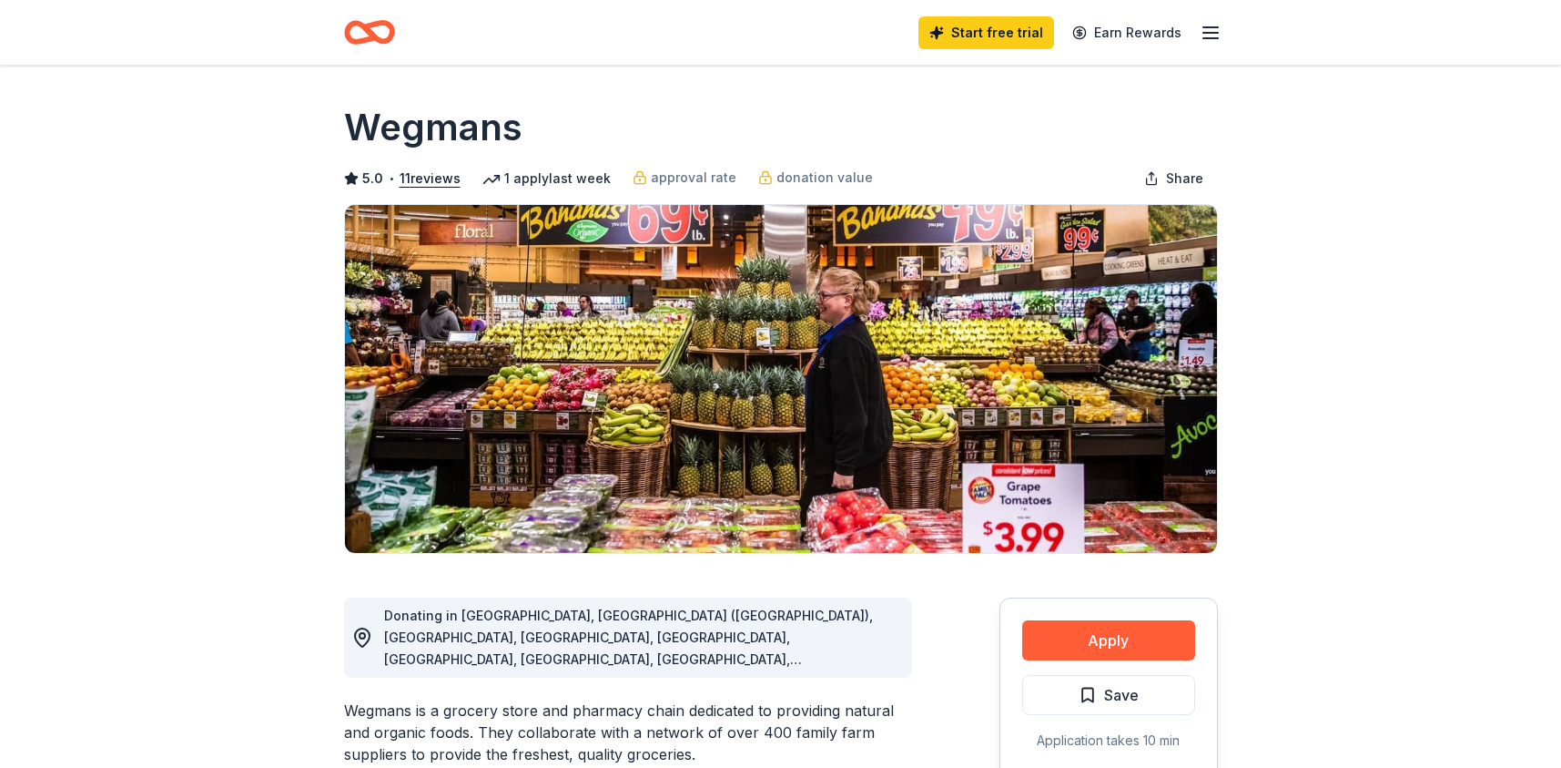 The width and height of the screenshot is (1561, 768). I want to click on button: Apply, so click(1109, 640).